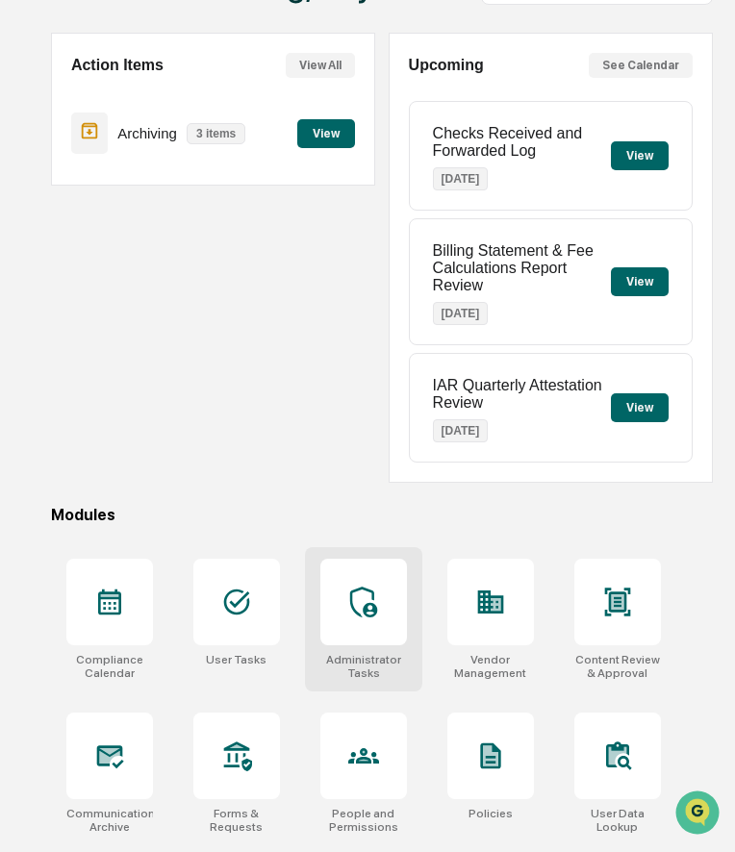 This screenshot has height=852, width=735. Describe the element at coordinates (490, 666) in the screenshot. I see `div: Vendor Management` at that location.